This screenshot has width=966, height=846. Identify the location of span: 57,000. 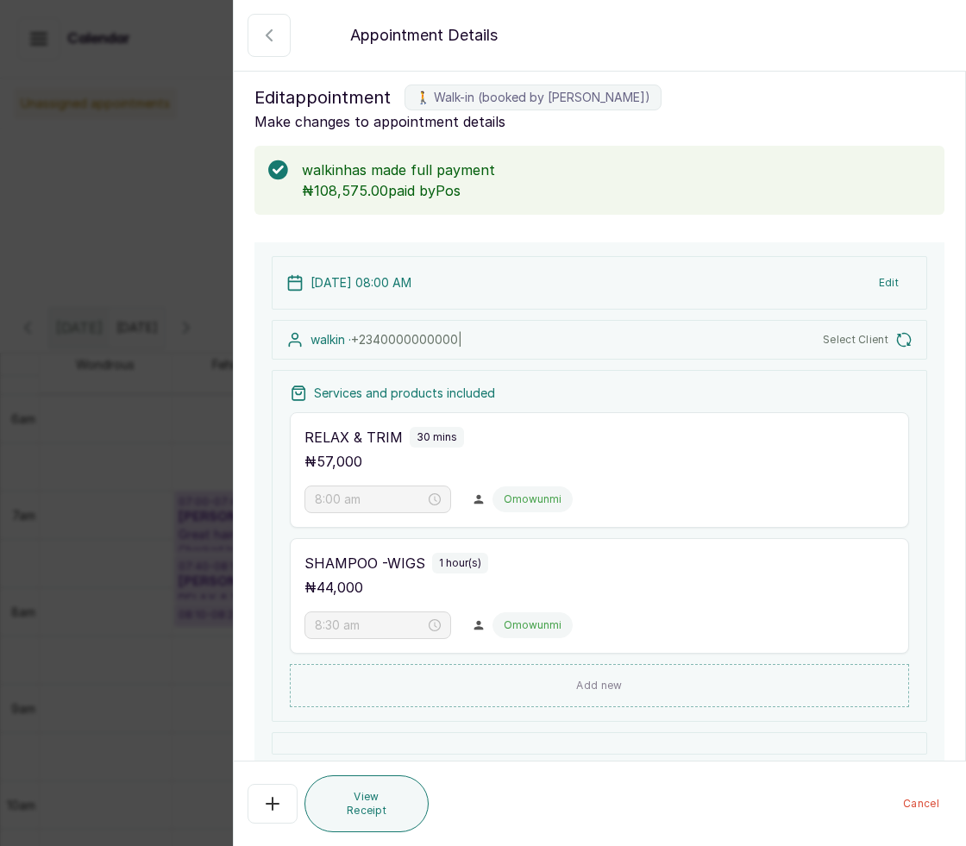
(339, 462).